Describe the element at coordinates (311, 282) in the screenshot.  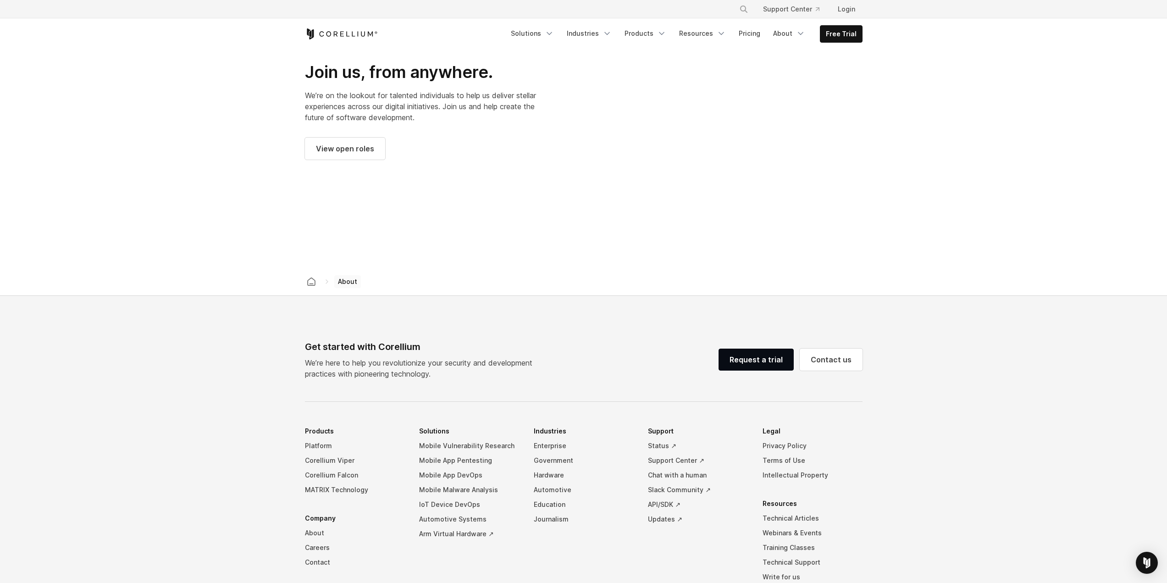
I see `a: Corellium home` at that location.